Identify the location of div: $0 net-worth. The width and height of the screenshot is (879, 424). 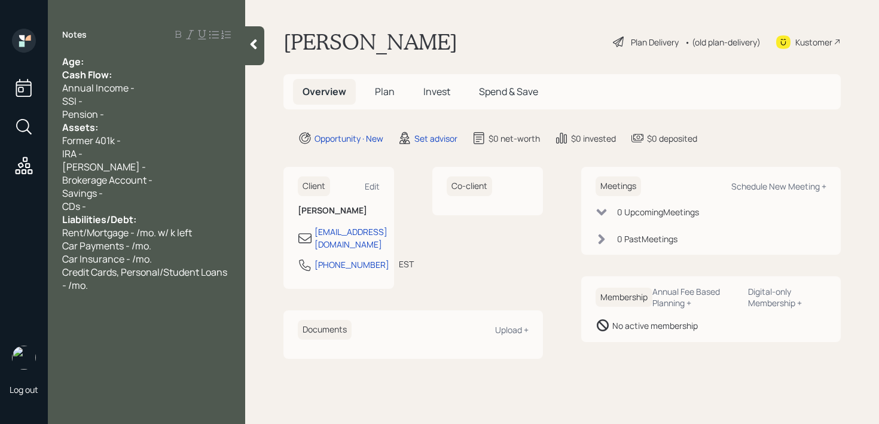
(514, 138).